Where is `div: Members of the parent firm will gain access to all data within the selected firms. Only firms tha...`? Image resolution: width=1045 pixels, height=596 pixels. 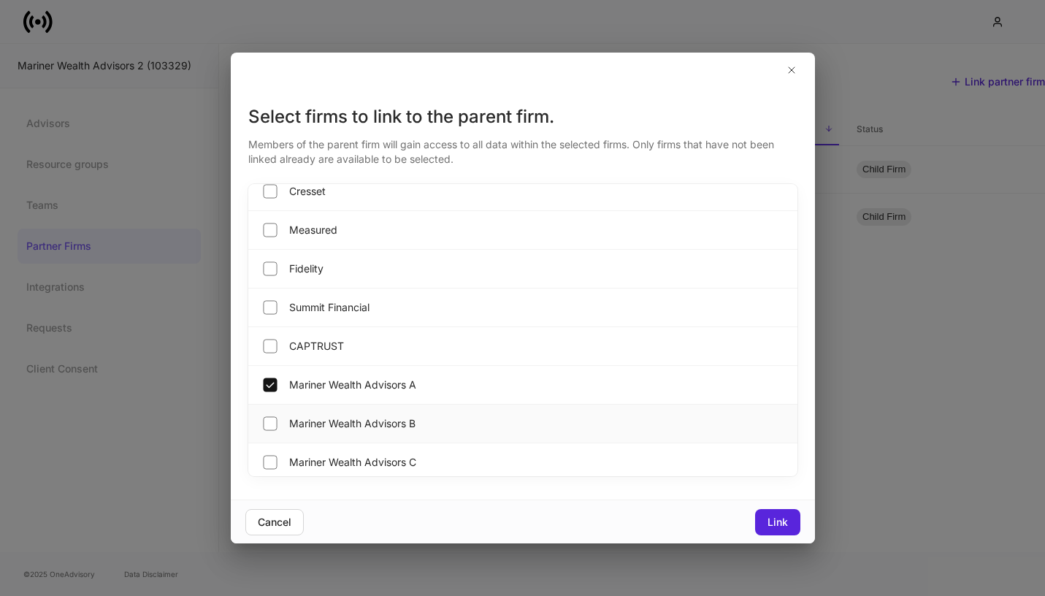
div: Members of the parent firm will gain access to all data within the selected firms. Only firms tha... is located at coordinates (523, 148).